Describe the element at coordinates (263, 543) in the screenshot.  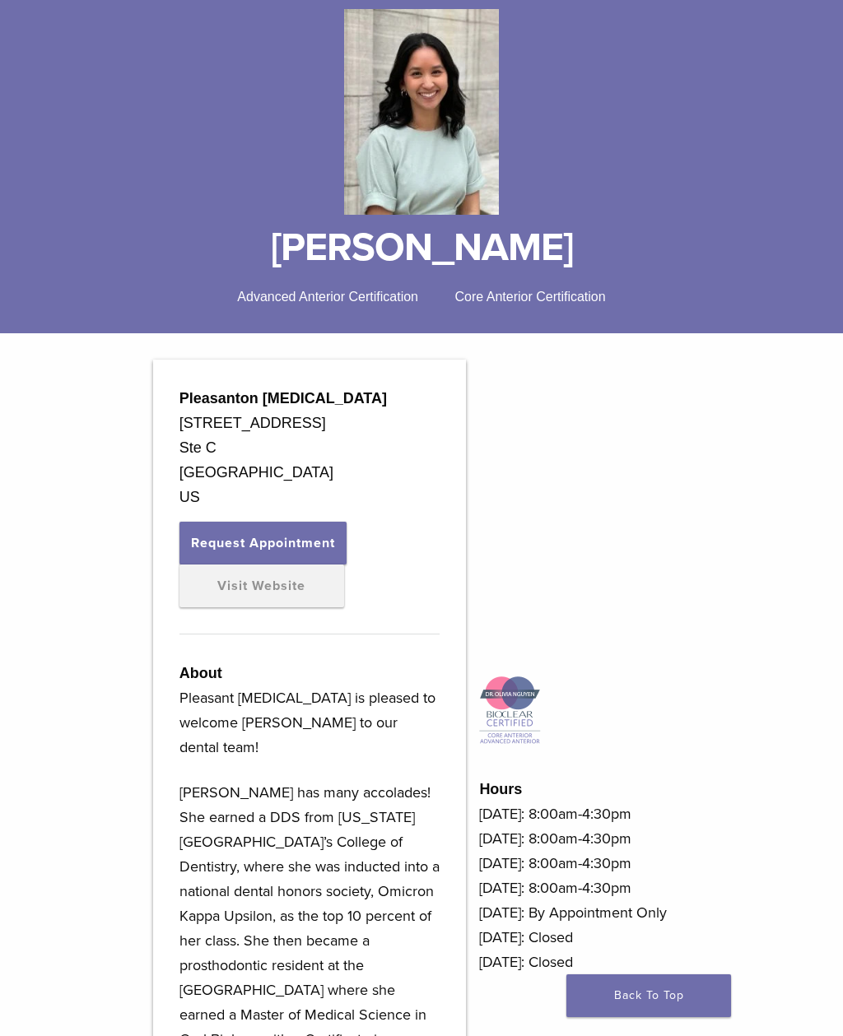
I see `button: Request Appointment` at that location.